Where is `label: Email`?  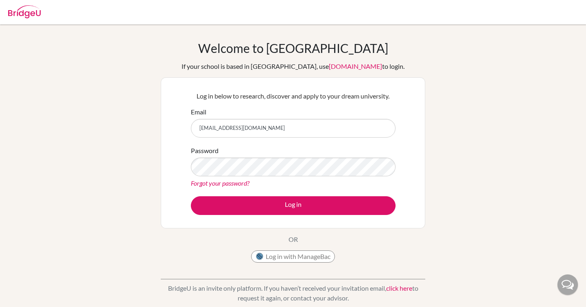 label: Email is located at coordinates (199, 112).